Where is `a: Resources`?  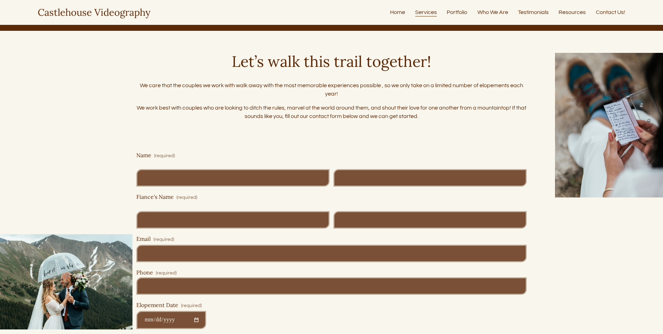
a: Resources is located at coordinates (572, 12).